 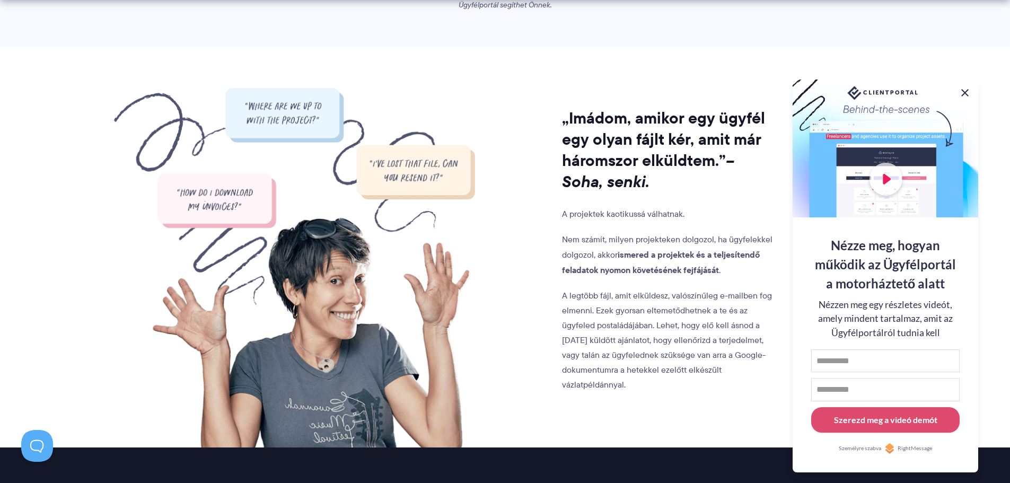 What do you see at coordinates (885, 448) in the screenshot?
I see `a: Személyre szabvaRightMessage` at bounding box center [885, 448].